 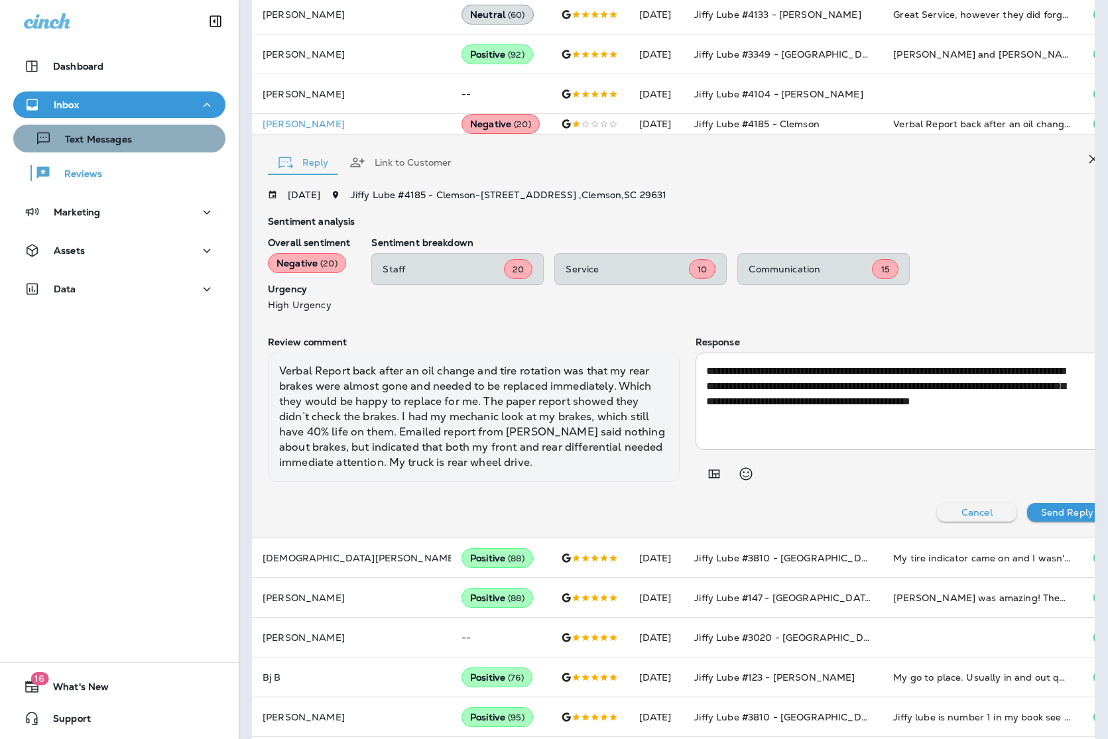 I want to click on p: Sentiment breakdown, so click(x=738, y=243).